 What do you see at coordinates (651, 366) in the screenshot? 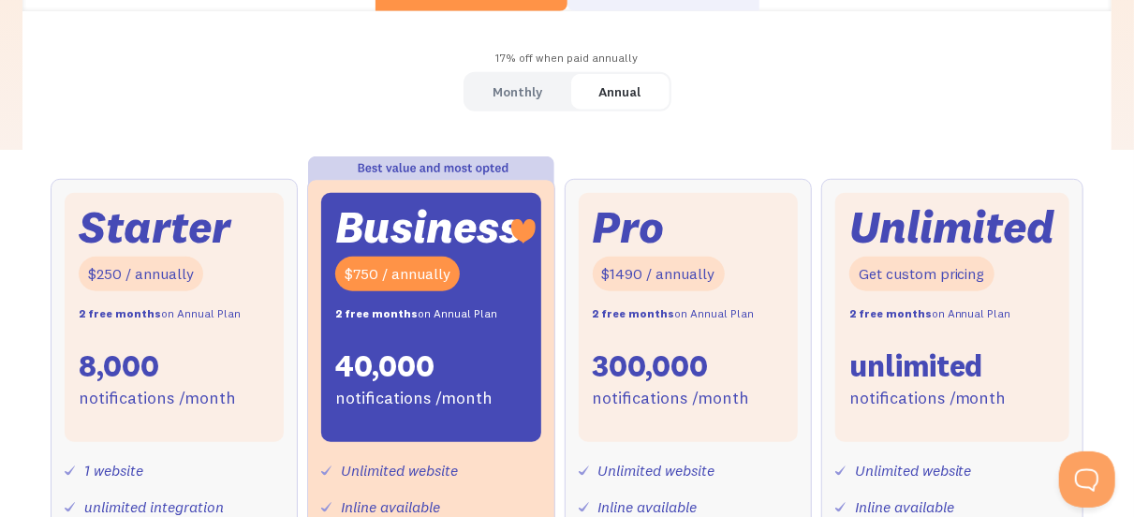
I see `div: 300,000` at bounding box center [651, 366].